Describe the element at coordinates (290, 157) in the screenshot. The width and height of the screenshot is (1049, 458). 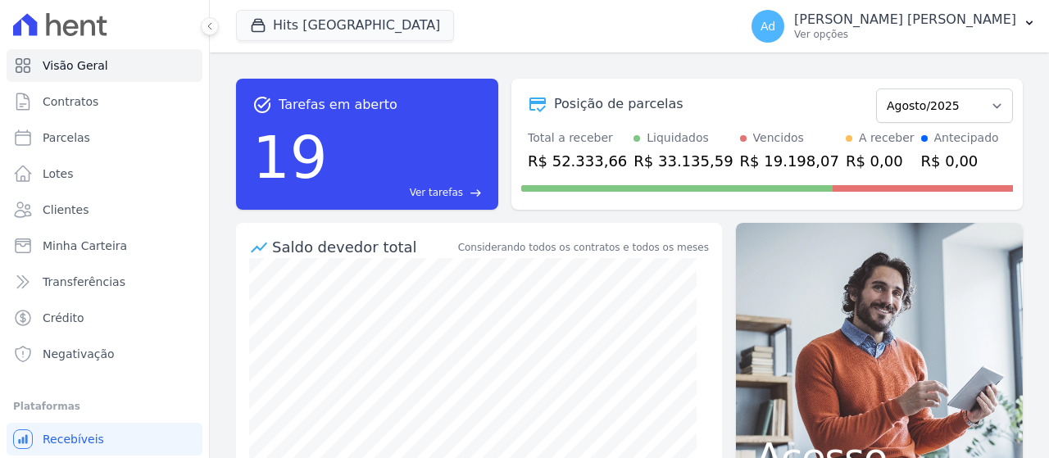
I see `div: 19` at that location.